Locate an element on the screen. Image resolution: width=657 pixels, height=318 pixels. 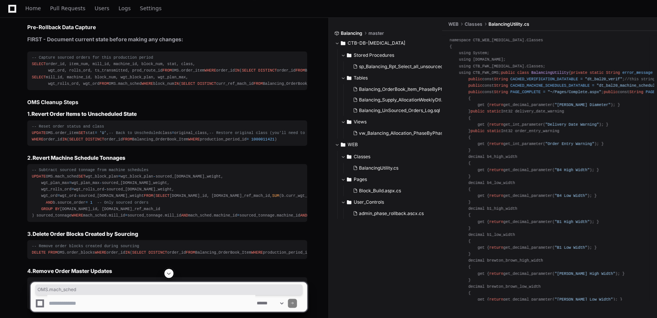
span: Stored Procedures is located at coordinates (374, 55).